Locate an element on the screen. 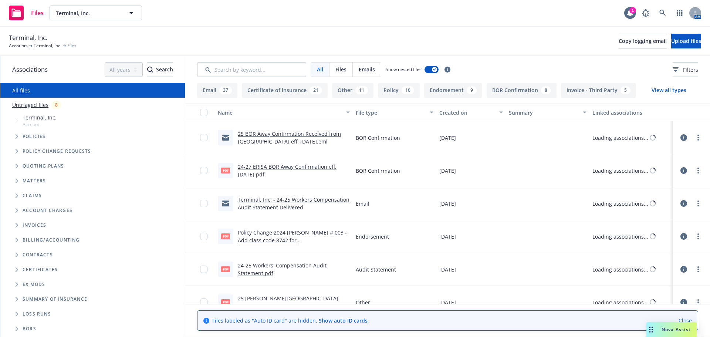  span: Upload files is located at coordinates (686, 41).